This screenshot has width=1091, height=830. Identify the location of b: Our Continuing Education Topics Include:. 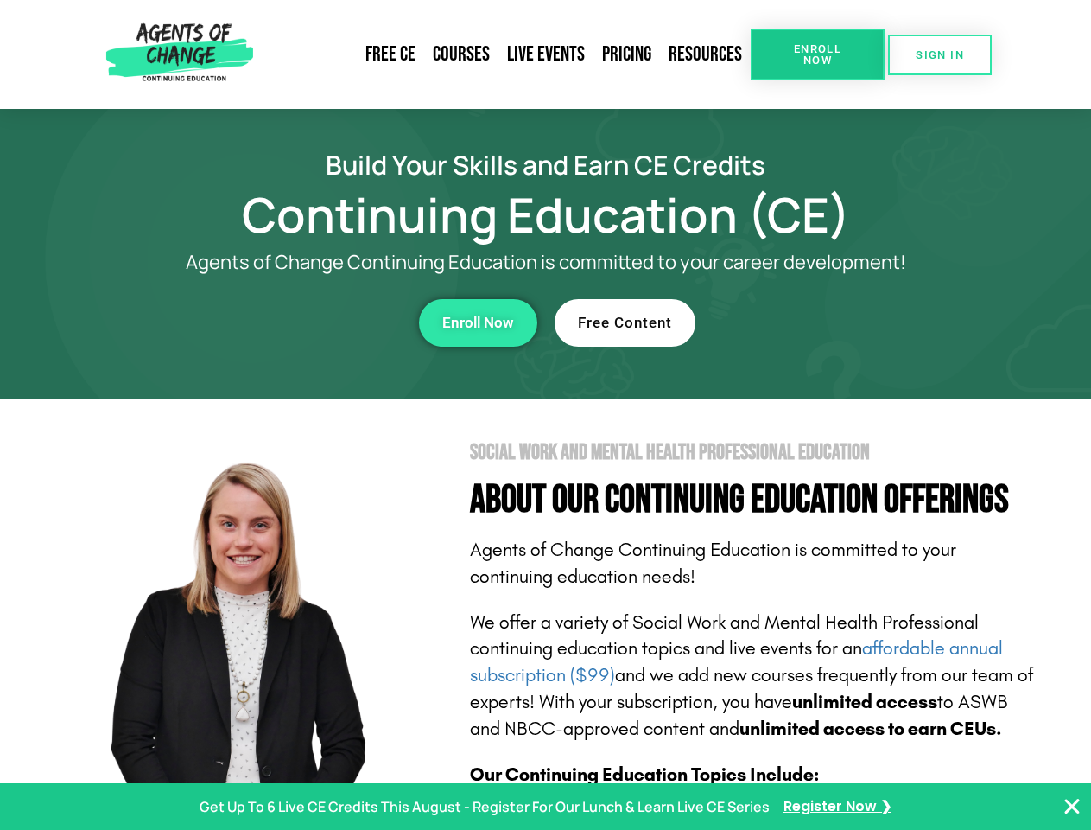
(645, 774).